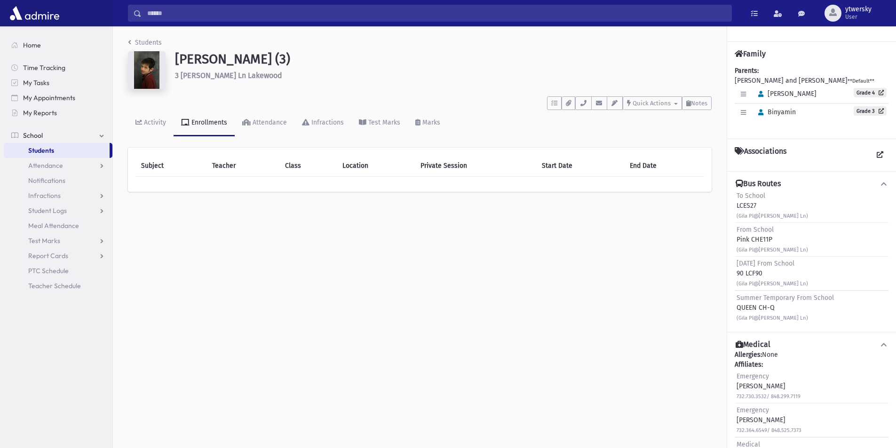 This screenshot has height=448, width=896. What do you see at coordinates (204, 123) in the screenshot?
I see `a: Enrollments` at bounding box center [204, 123].